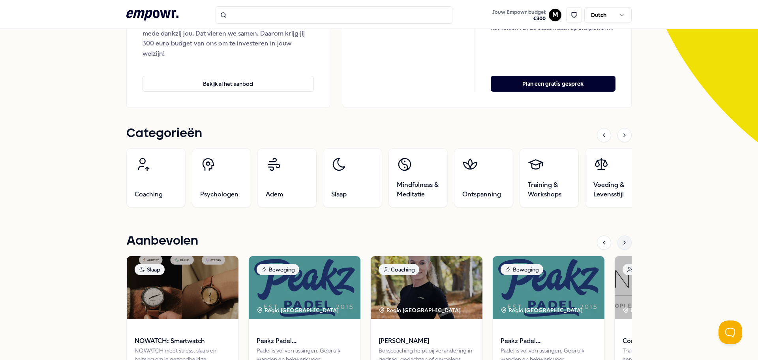 The image size is (758, 360). What do you see at coordinates (399, 269) in the screenshot?
I see `div: Coaching` at bounding box center [399, 269].